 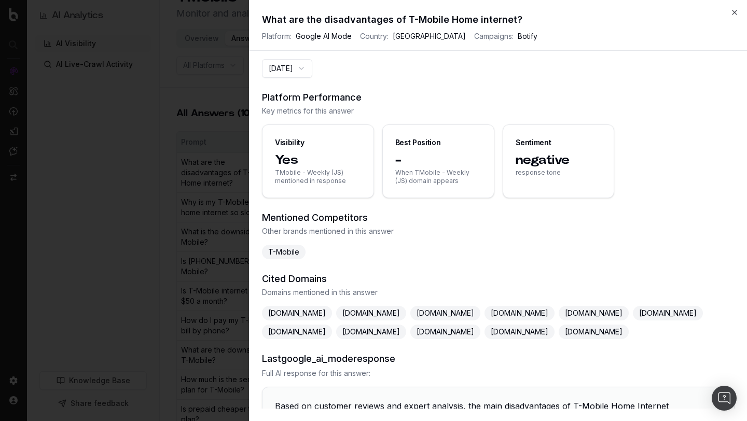 I want to click on span: When TMobile - Weekly (JS) domain appears, so click(x=438, y=177).